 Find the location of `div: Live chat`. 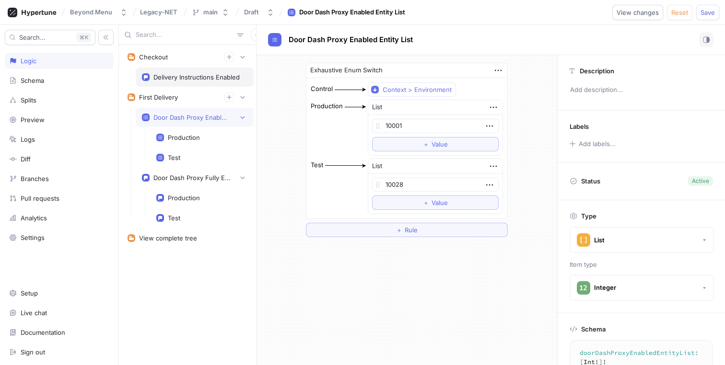

div: Live chat is located at coordinates (34, 313).